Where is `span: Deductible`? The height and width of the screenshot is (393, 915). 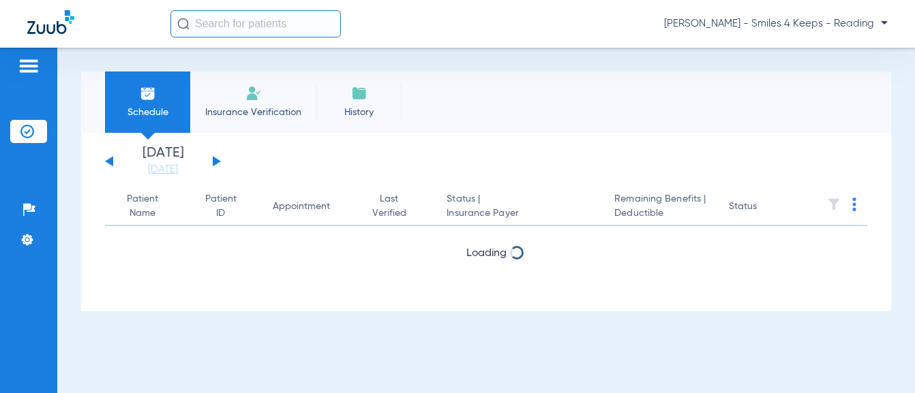 span: Deductible is located at coordinates (660, 213).